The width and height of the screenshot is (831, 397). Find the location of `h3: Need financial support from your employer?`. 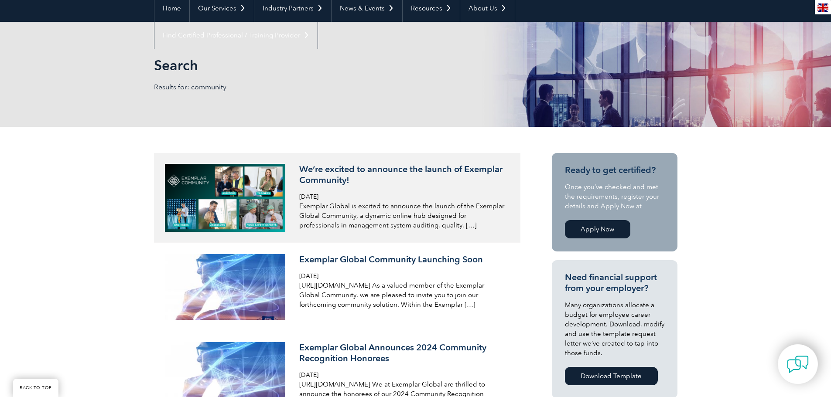

h3: Need financial support from your employer? is located at coordinates (614, 283).